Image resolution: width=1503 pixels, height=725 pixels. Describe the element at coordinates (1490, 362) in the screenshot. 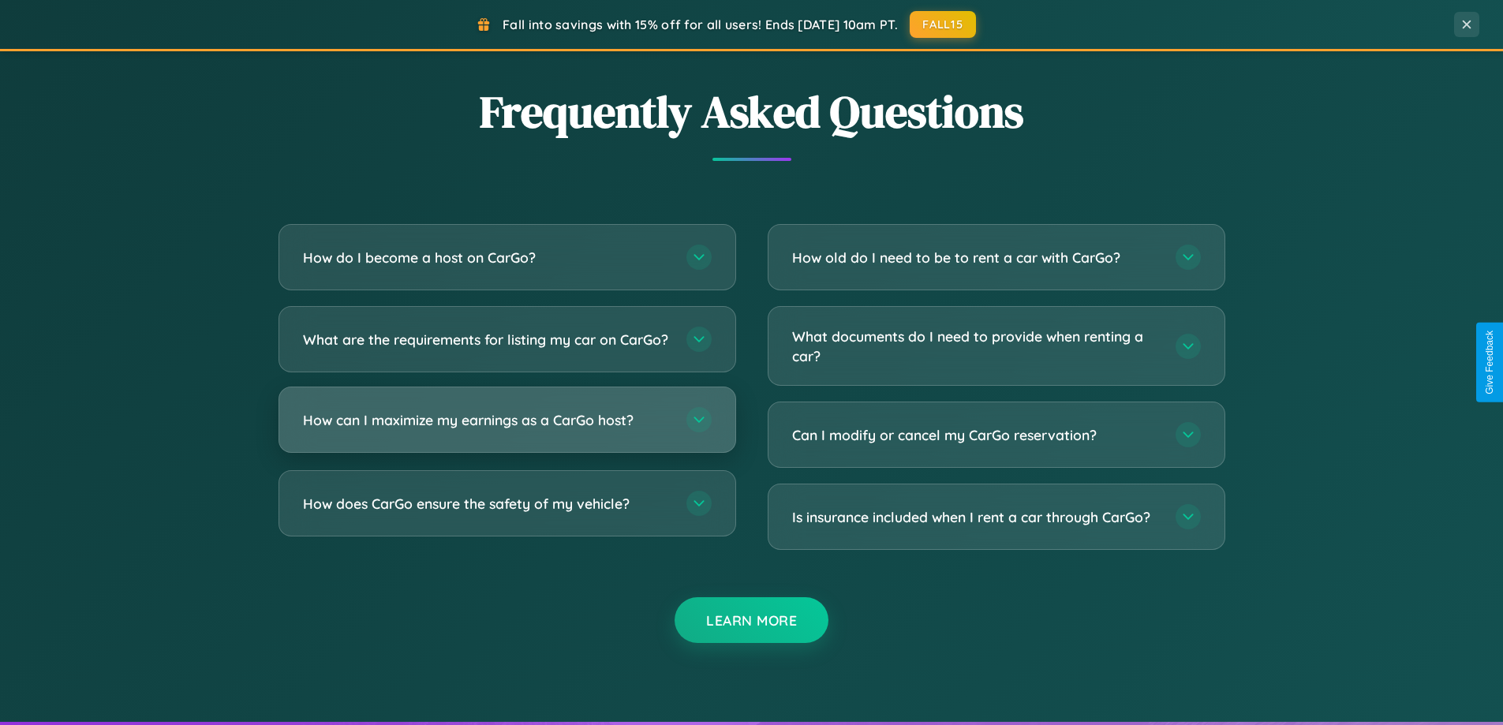

I see `div: Give Feedback` at that location.